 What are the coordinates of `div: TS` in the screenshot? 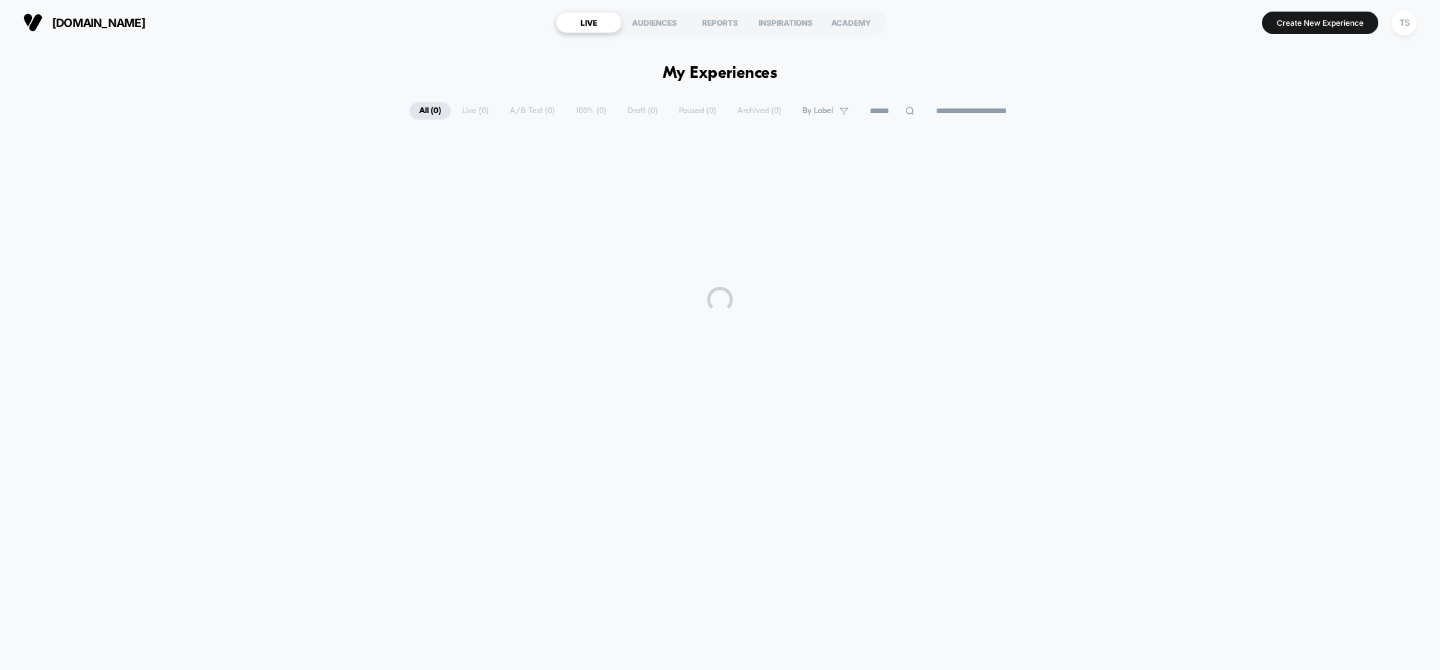 It's located at (1404, 23).